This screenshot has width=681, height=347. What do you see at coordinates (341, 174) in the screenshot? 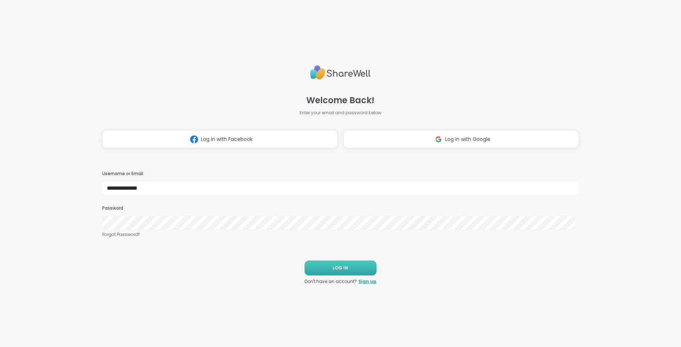
I see `h3: Username or Email` at bounding box center [341, 174].